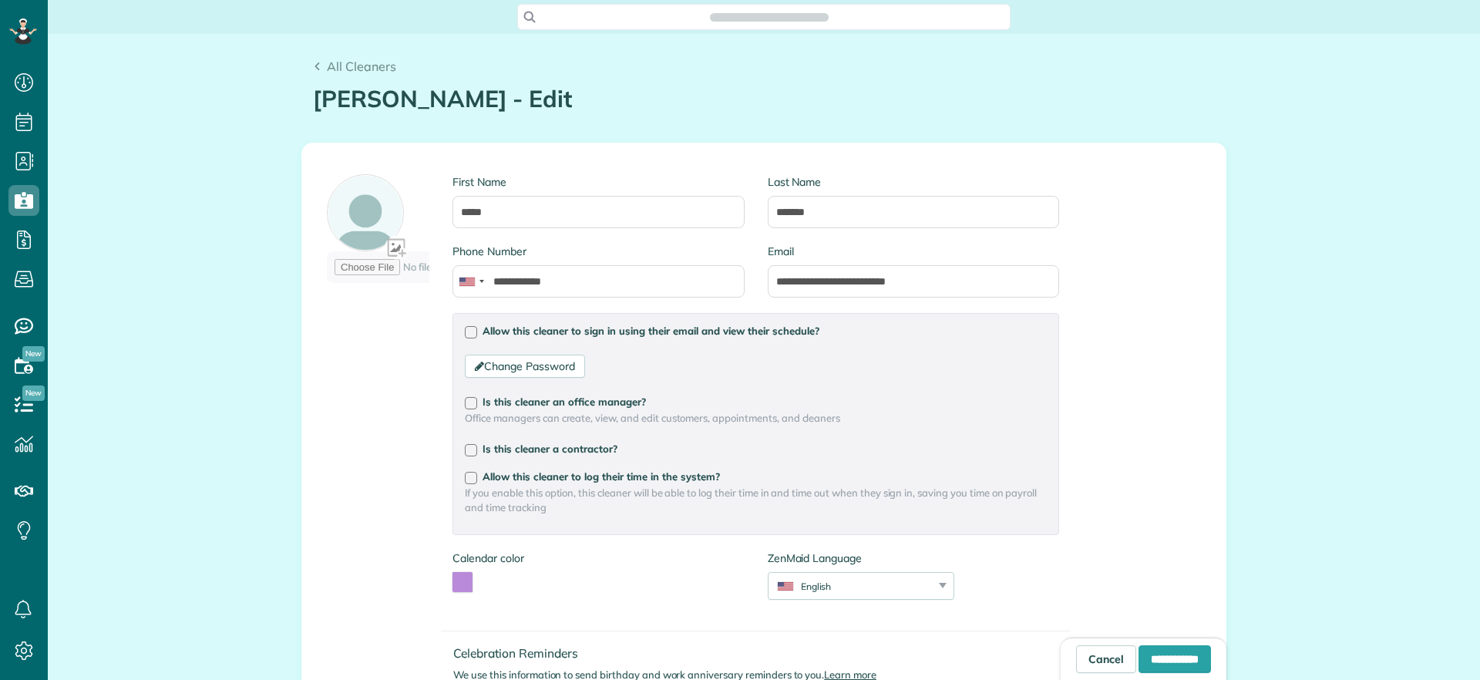 This screenshot has width=1480, height=680. Describe the element at coordinates (851, 586) in the screenshot. I see `div: English` at that location.